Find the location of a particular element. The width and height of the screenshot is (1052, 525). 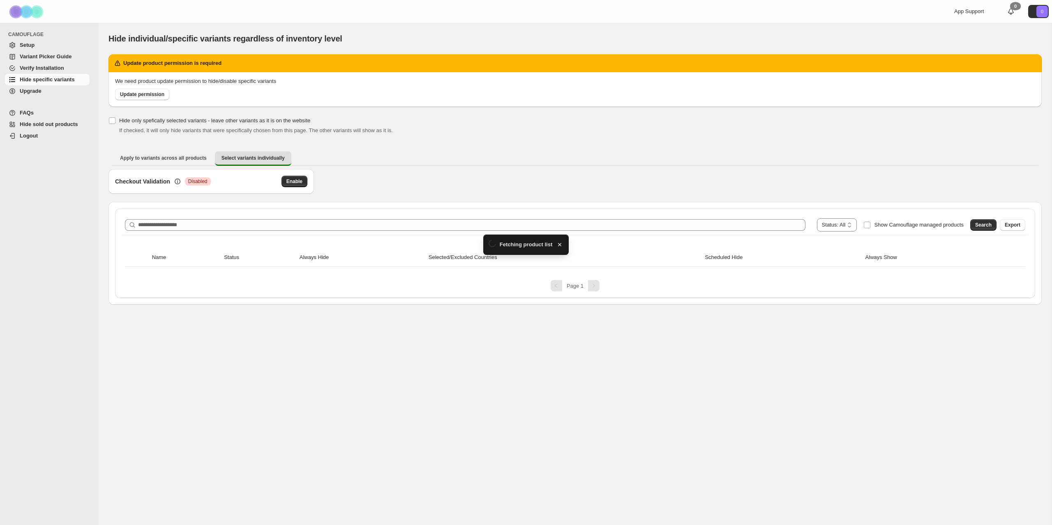

a: Upgrade is located at coordinates (47, 91).